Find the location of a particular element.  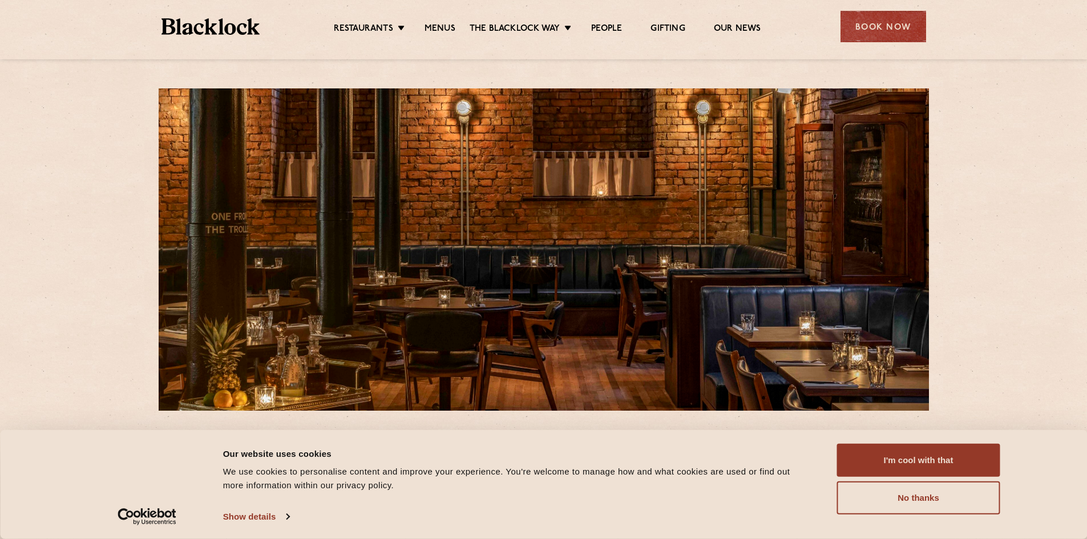

a: Usercentrics Cookiebot - opens in a new window is located at coordinates (147, 517).